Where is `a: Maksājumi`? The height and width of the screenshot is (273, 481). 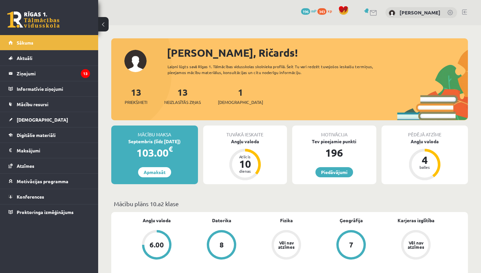
a: Maksājumi is located at coordinates (49, 150).